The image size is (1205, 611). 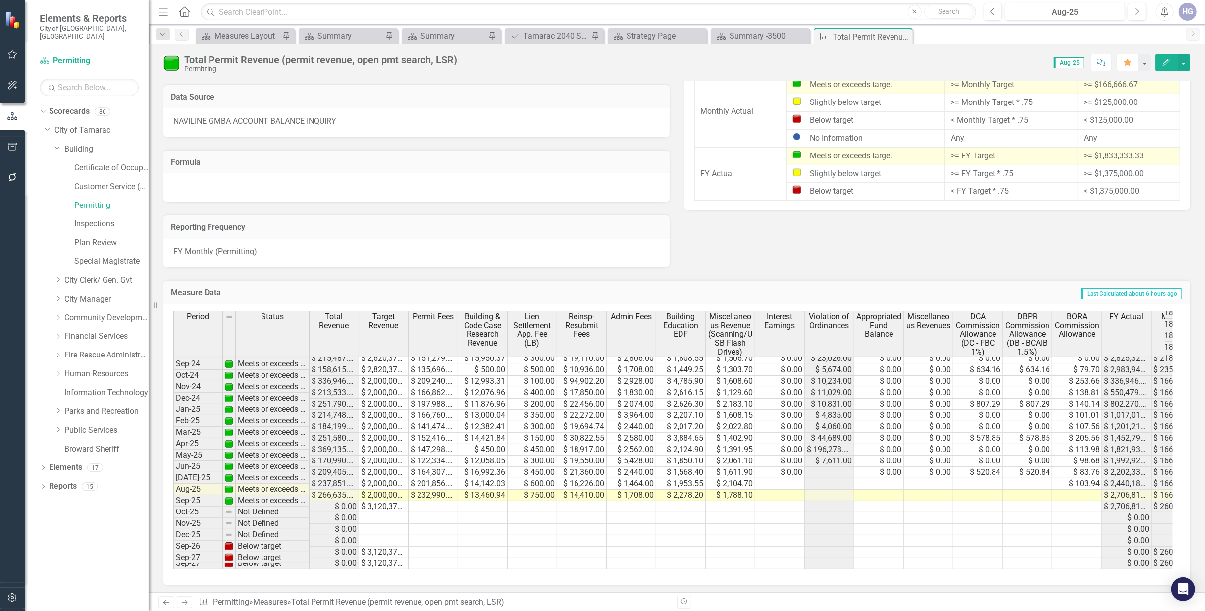 I want to click on span: Aug-25, so click(x=1068, y=63).